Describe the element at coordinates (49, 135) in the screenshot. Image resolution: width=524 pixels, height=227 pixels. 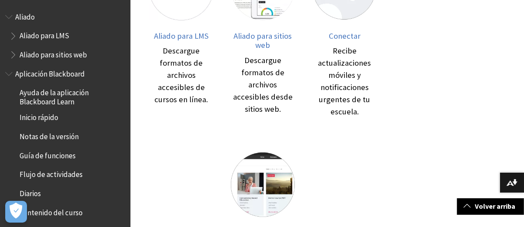
I see `span: Notas de la versión` at that location.